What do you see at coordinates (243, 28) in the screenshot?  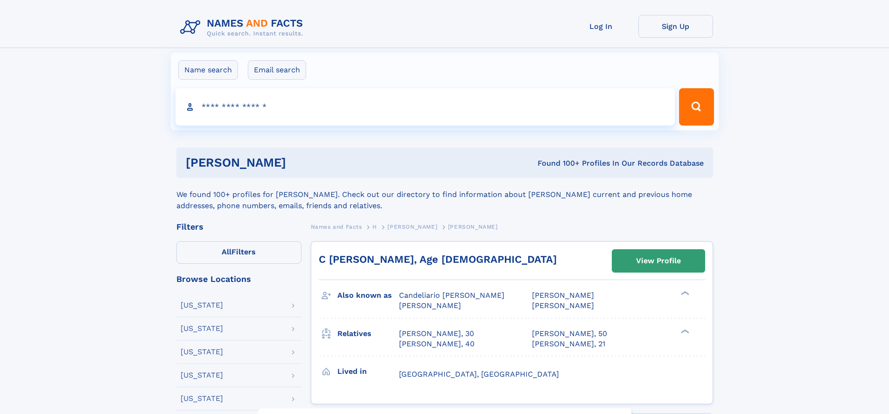 I see `img: Logo Names and Facts` at bounding box center [243, 28].